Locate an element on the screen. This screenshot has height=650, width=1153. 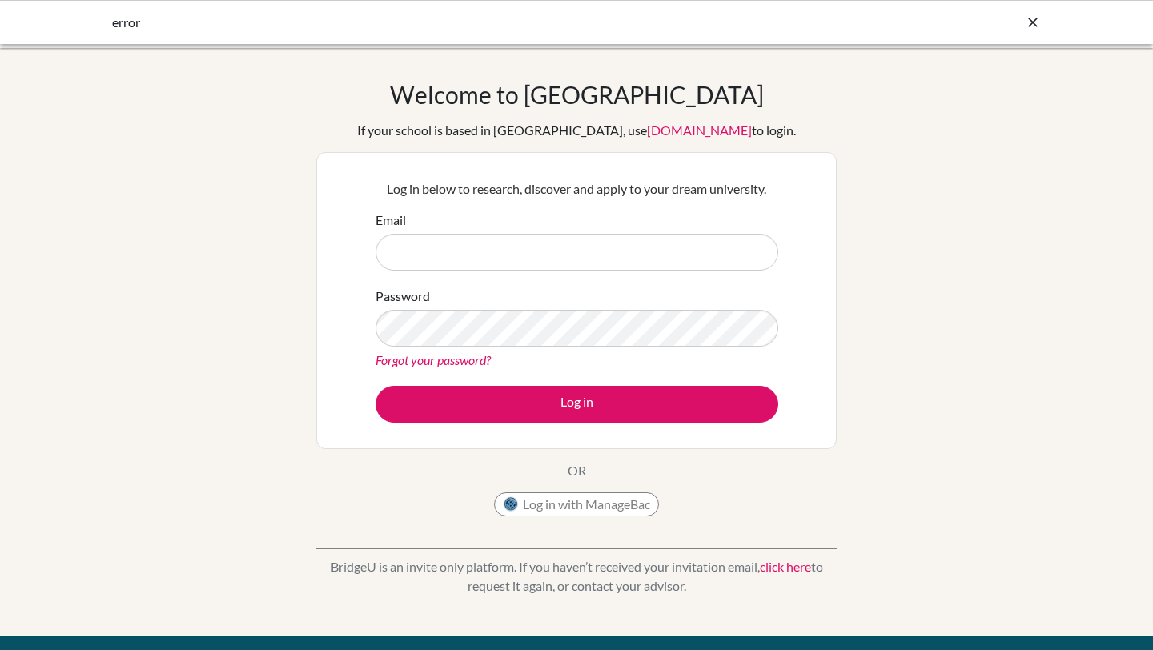
button: Log in is located at coordinates (576, 404).